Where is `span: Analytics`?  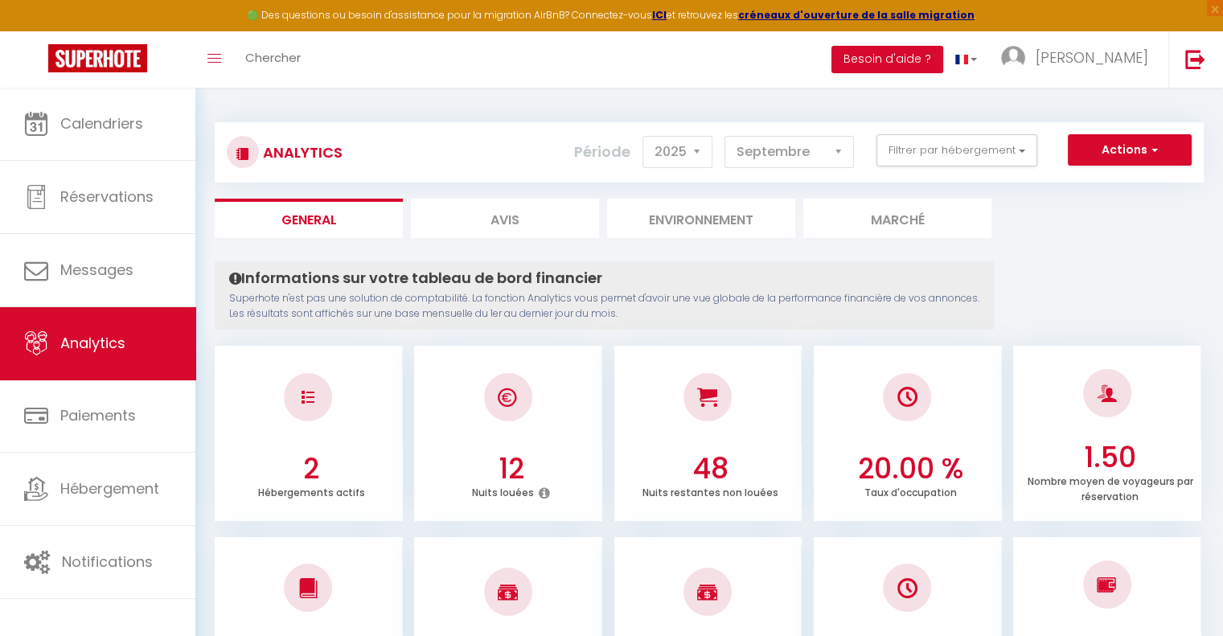
span: Analytics is located at coordinates (92, 343).